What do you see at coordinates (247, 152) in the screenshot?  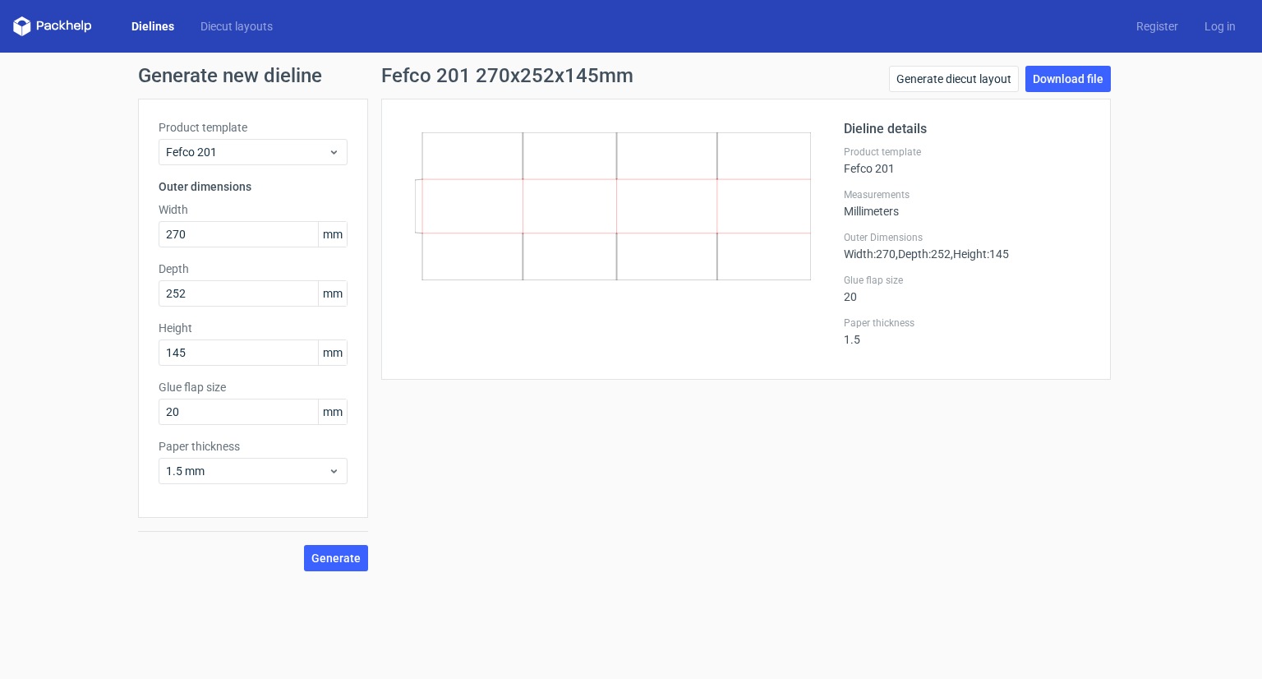 I see `span: Fefco 201` at bounding box center [247, 152].